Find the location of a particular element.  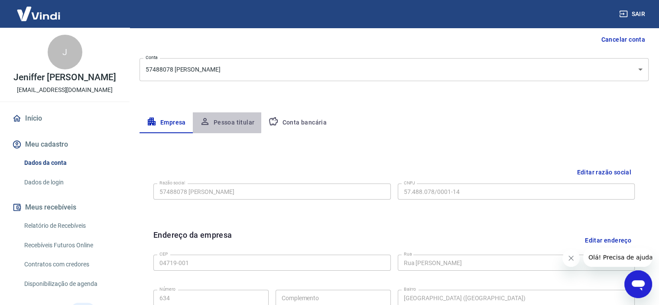

button: Editar endereço is located at coordinates (608, 240).